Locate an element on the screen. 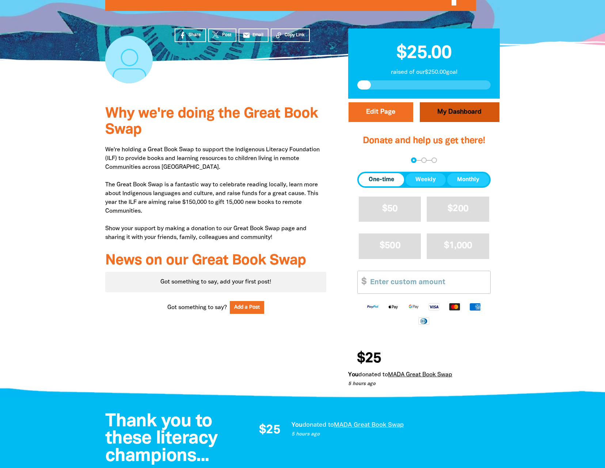 This screenshot has width=605, height=468. button: Navigate to step 3 of 3 to enter your payment details is located at coordinates (434, 160).